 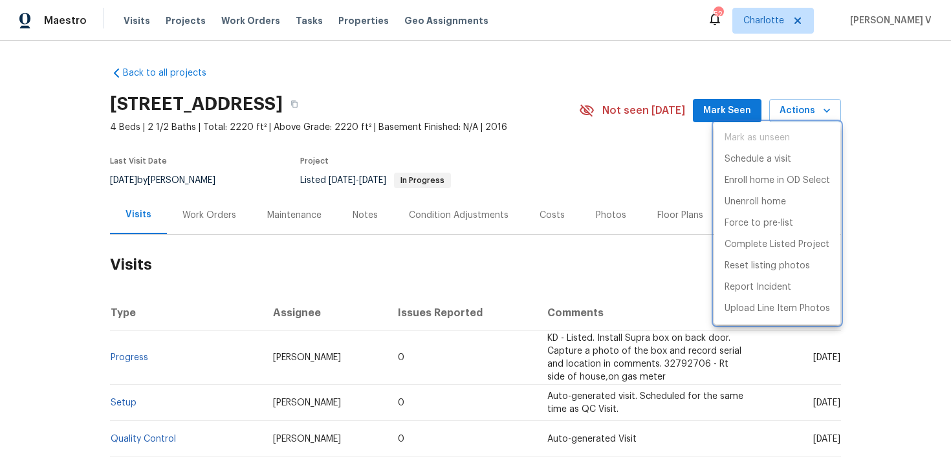 I want to click on p: Schedule a visit, so click(x=757, y=159).